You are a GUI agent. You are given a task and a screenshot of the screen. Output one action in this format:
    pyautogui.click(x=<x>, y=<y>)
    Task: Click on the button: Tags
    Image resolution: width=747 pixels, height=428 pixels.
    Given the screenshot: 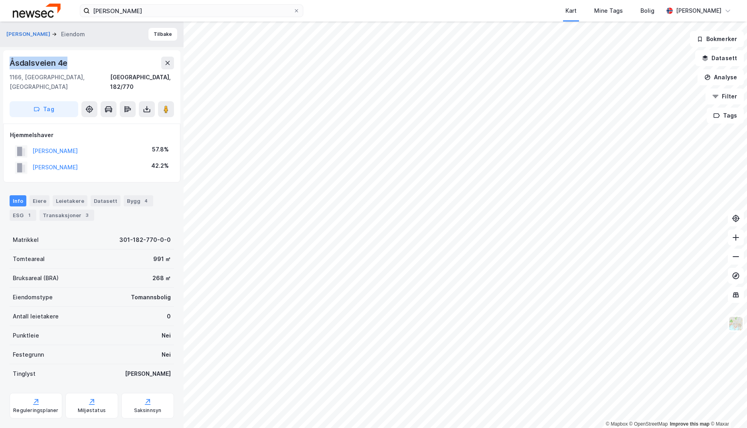 What is the action you would take?
    pyautogui.click(x=725, y=116)
    